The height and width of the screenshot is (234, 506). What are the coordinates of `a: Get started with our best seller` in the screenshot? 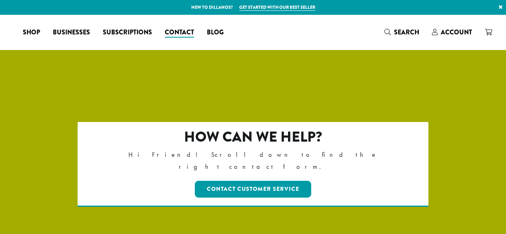 It's located at (277, 7).